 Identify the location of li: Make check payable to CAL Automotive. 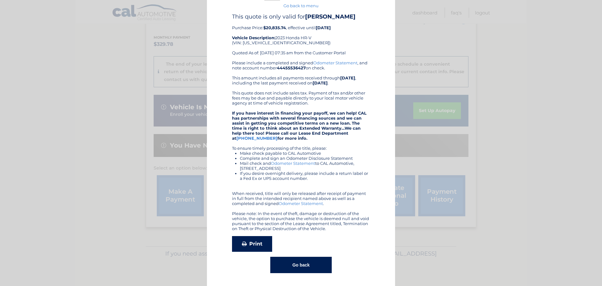
(305, 153).